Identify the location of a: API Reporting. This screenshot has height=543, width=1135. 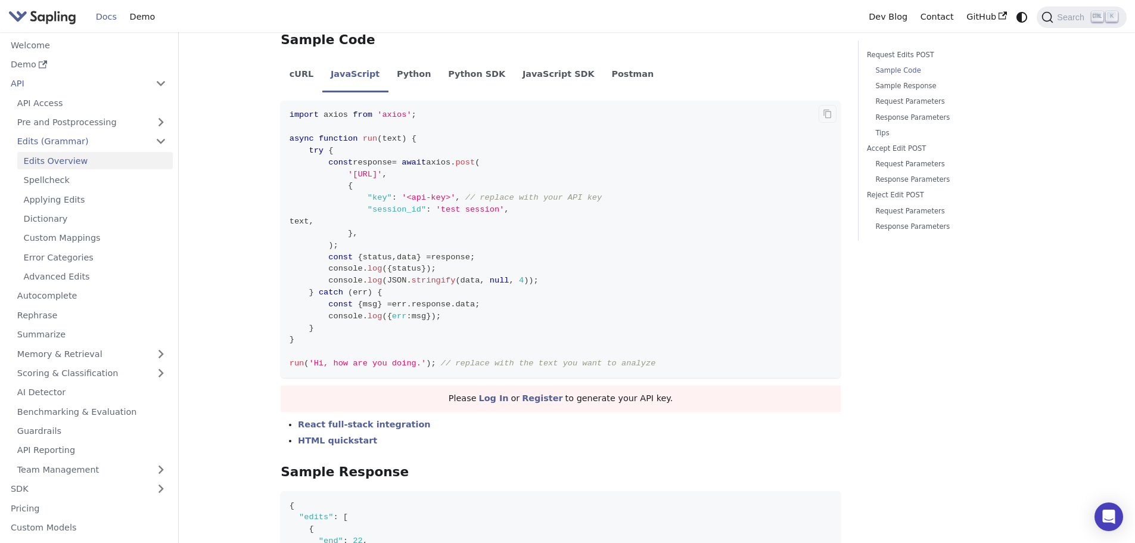
(92, 450).